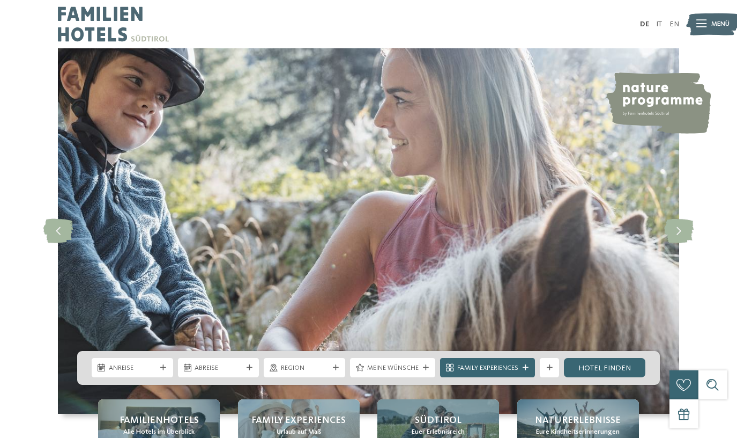  What do you see at coordinates (675, 24) in the screenshot?
I see `a: EN` at bounding box center [675, 24].